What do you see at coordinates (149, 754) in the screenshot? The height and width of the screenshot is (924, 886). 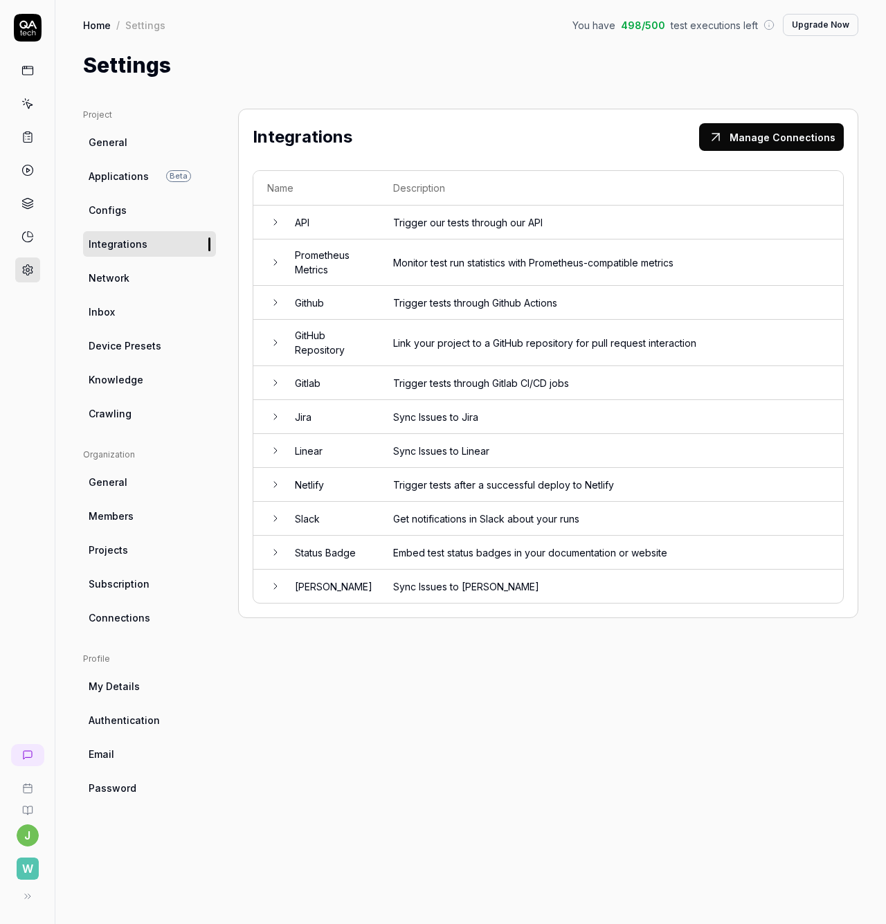 I see `a: Email` at bounding box center [149, 754].